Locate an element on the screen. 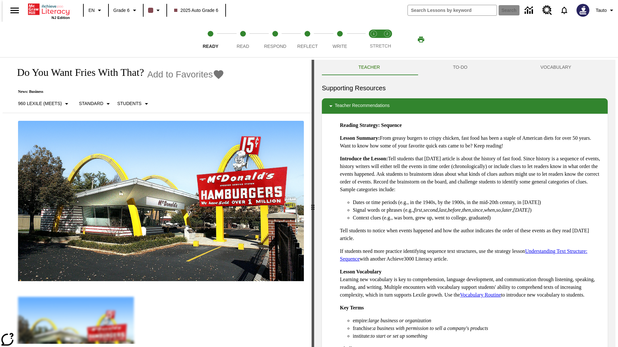  a: Data Center is located at coordinates (529, 10).